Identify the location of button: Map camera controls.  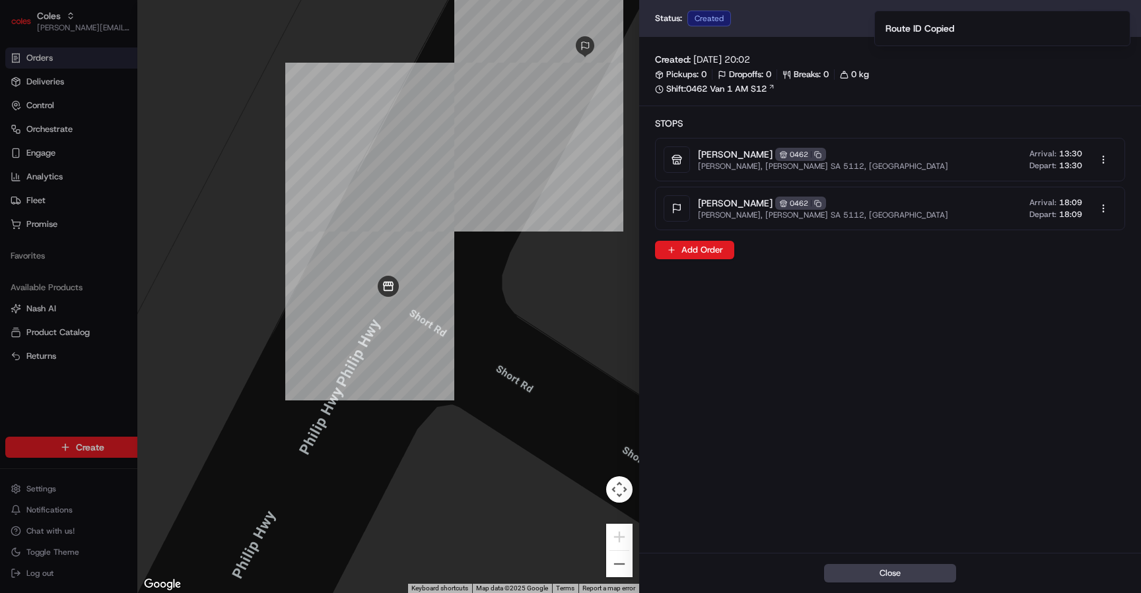
(619, 490).